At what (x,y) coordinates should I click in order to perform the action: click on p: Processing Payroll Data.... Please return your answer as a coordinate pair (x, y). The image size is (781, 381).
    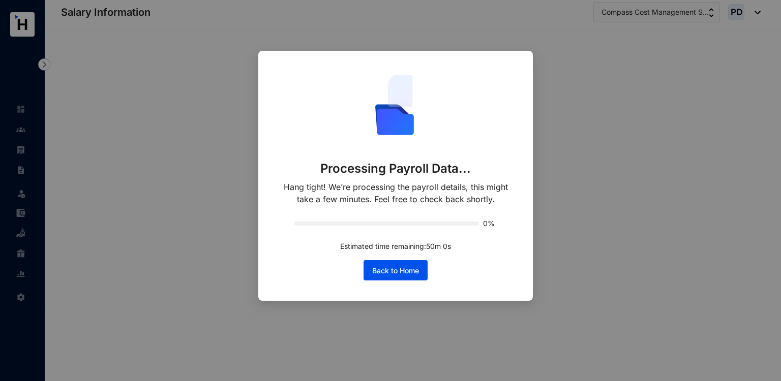
    Looking at the image, I should click on (396, 169).